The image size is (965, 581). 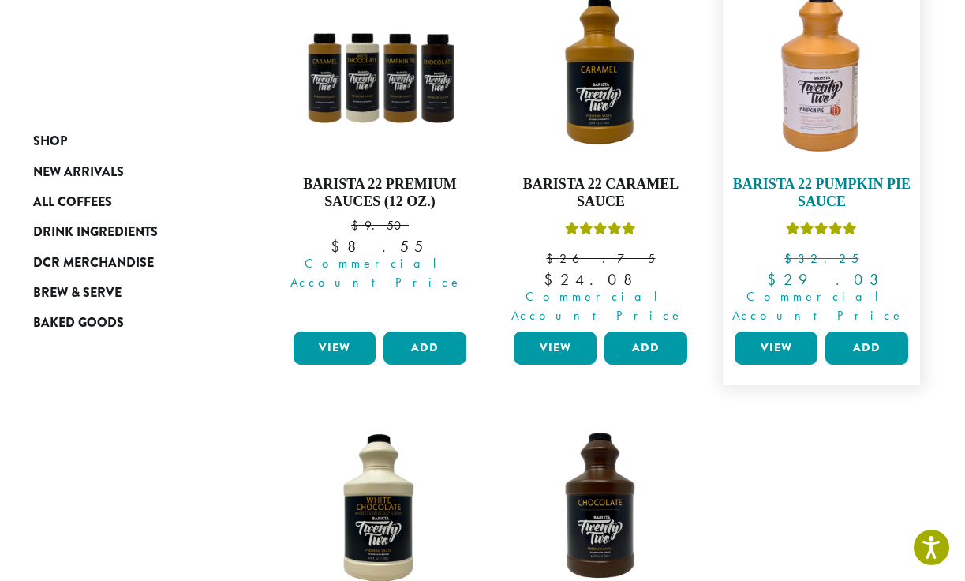 I want to click on span: All Coffees, so click(x=73, y=202).